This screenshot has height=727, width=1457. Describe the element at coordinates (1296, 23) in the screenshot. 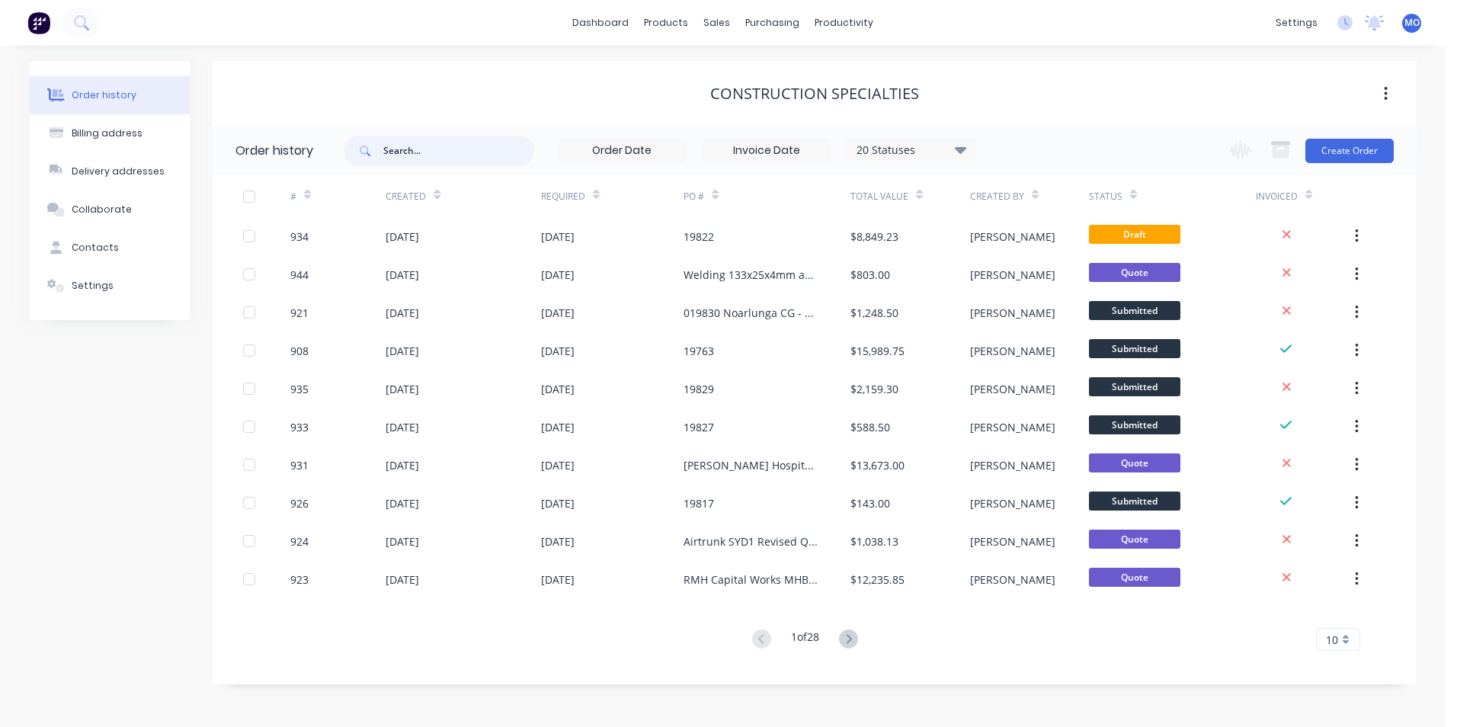

I see `div: settings` at that location.